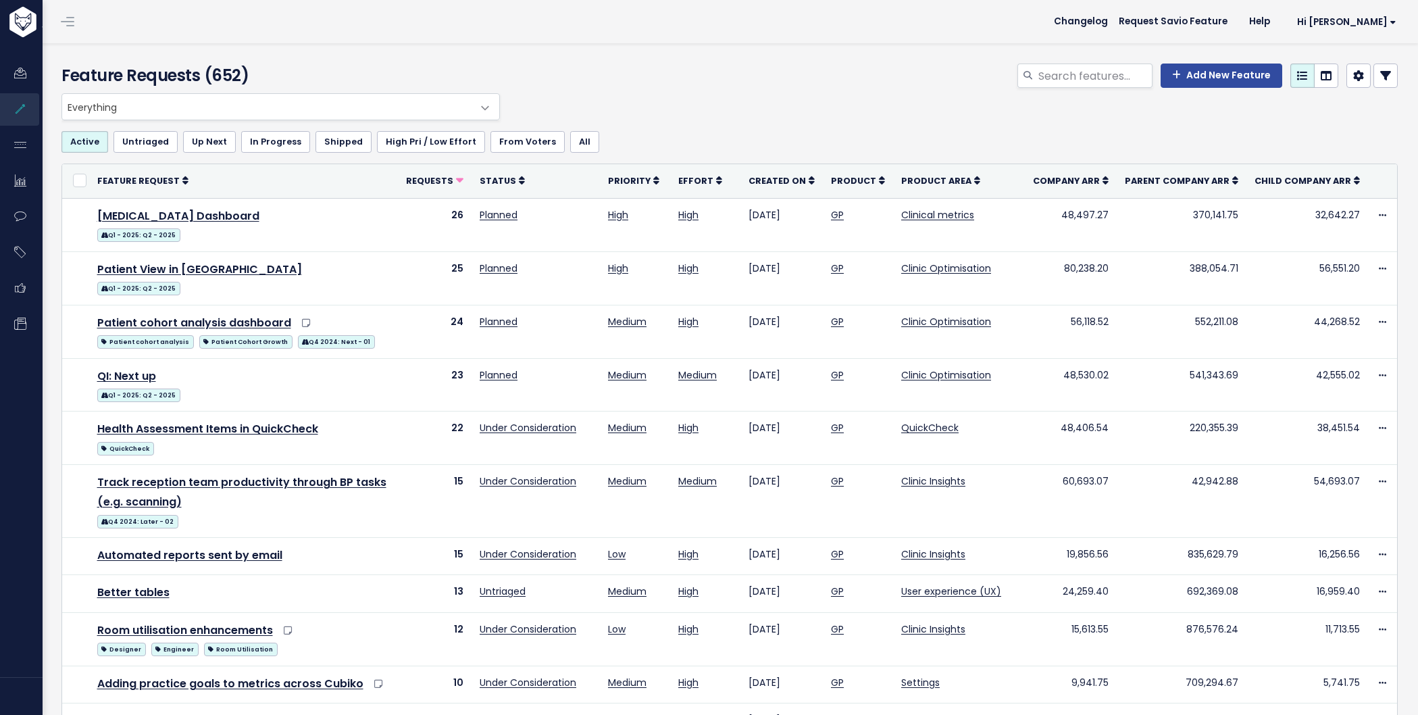 Image resolution: width=1418 pixels, height=715 pixels. Describe the element at coordinates (1172, 22) in the screenshot. I see `a: Request Savio Feature` at that location.